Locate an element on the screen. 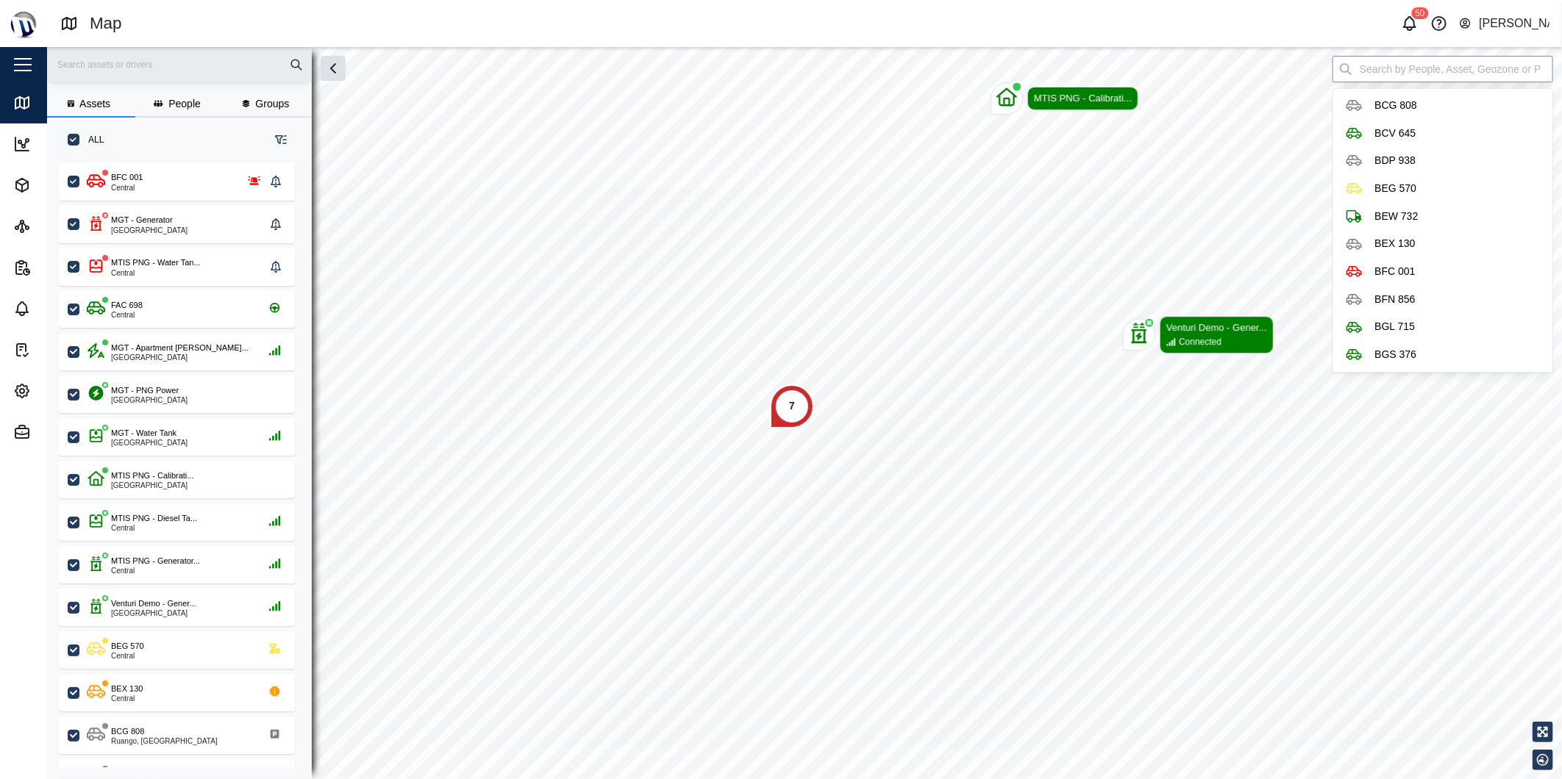 The height and width of the screenshot is (779, 1562). div: FAC 698 is located at coordinates (126, 305).